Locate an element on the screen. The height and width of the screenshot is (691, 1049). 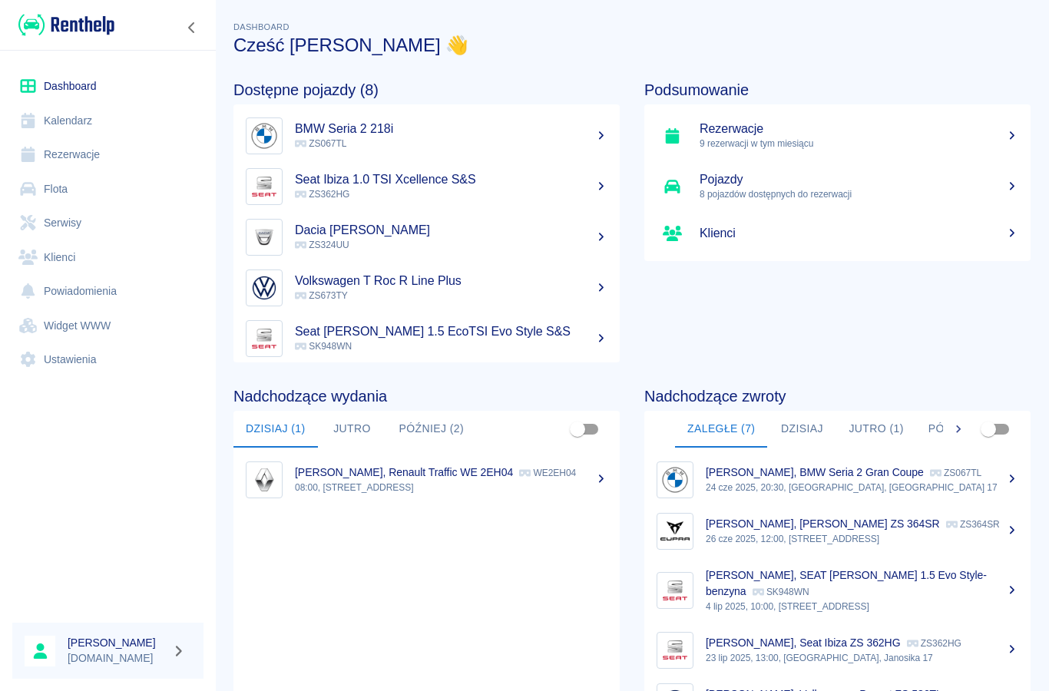
h4: Dostępne pojazdy (8) is located at coordinates (426, 90).